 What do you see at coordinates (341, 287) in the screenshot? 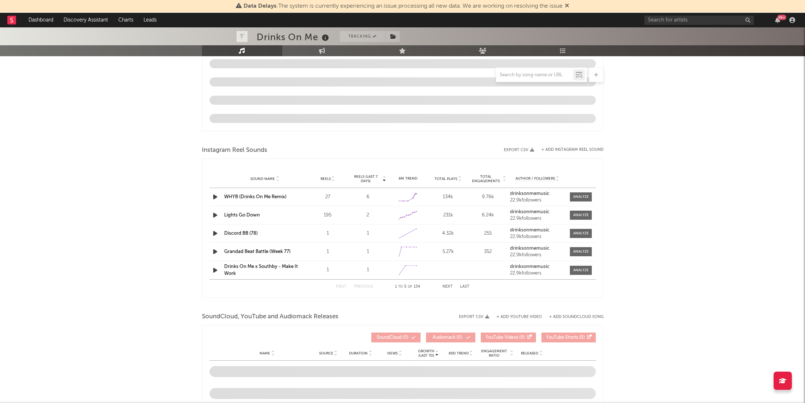
I see `button: First` at bounding box center [341, 287].